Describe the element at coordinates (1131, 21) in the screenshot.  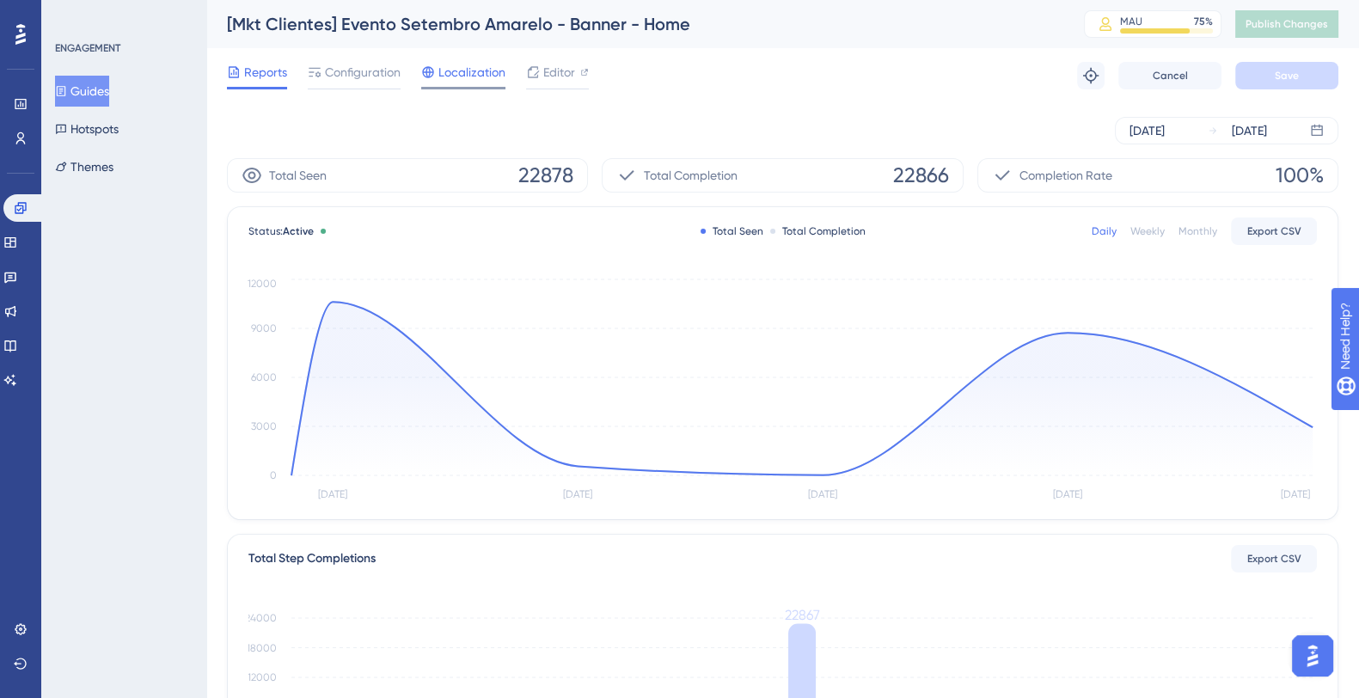
I see `div: MAU` at that location.